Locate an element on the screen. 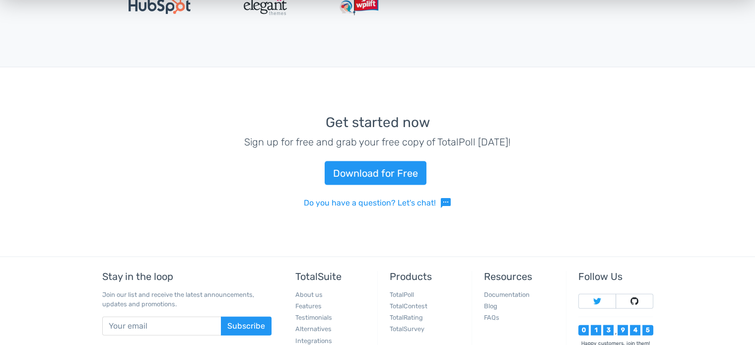 The image size is (755, 345). h5: Follow Us is located at coordinates (615, 276).